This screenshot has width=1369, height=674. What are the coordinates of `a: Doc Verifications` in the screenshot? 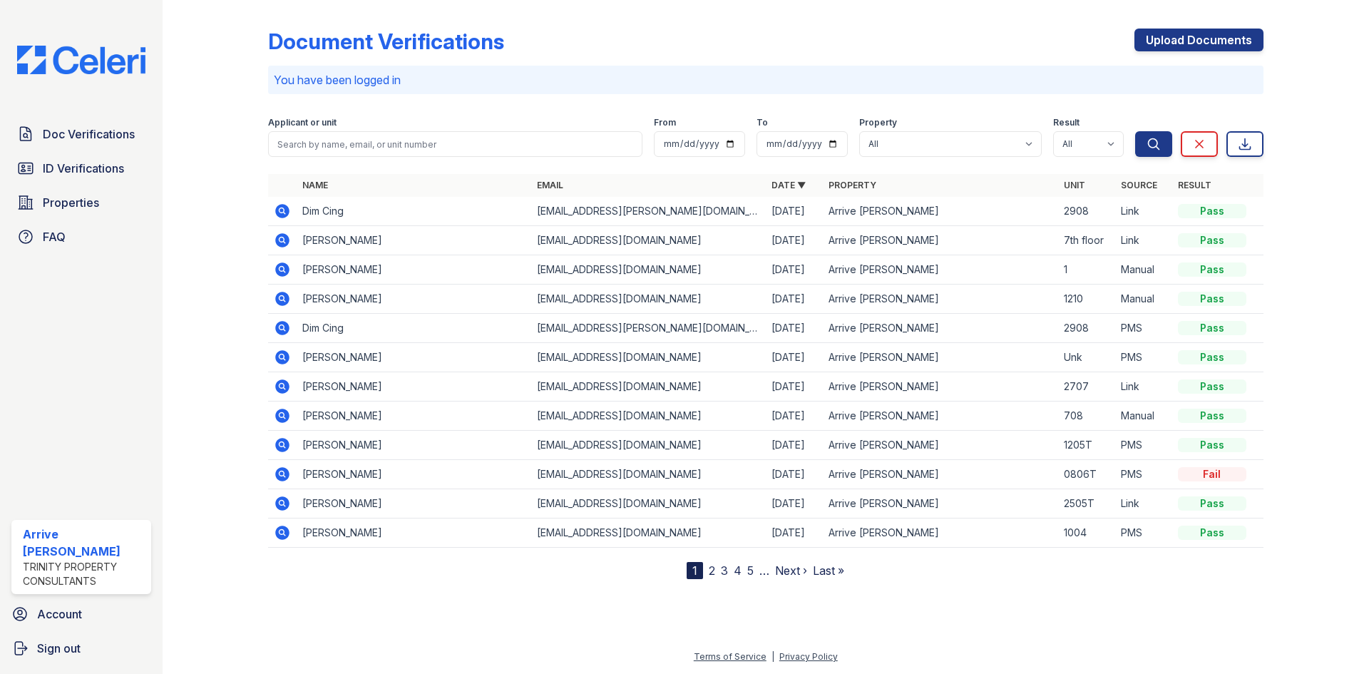 It's located at (81, 134).